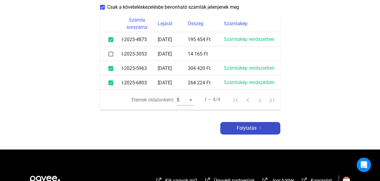 This screenshot has width=380, height=181. What do you see at coordinates (236, 100) in the screenshot?
I see `button: Első oldal` at bounding box center [236, 100].